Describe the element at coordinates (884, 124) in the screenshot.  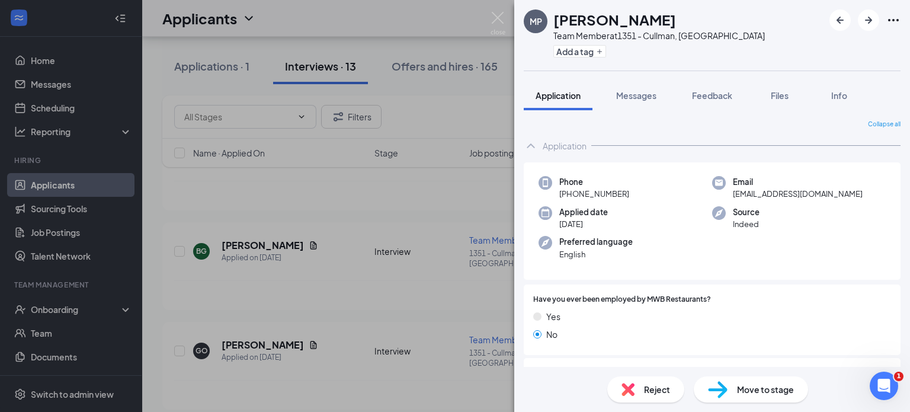
I see `span: Collapse all` at that location.